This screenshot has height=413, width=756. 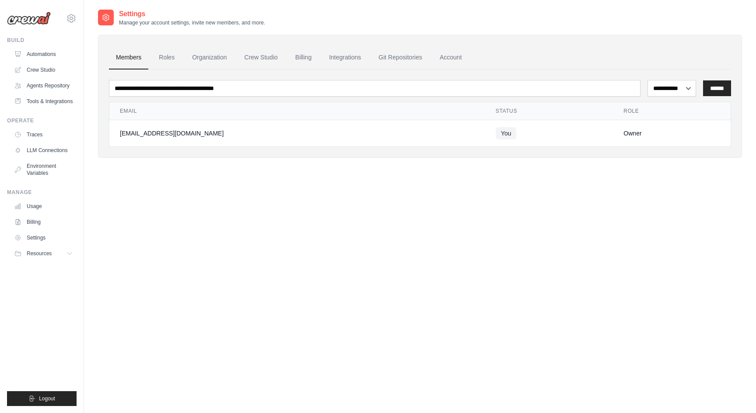 I want to click on p: Manage your account settings, invite new members, and more., so click(x=192, y=23).